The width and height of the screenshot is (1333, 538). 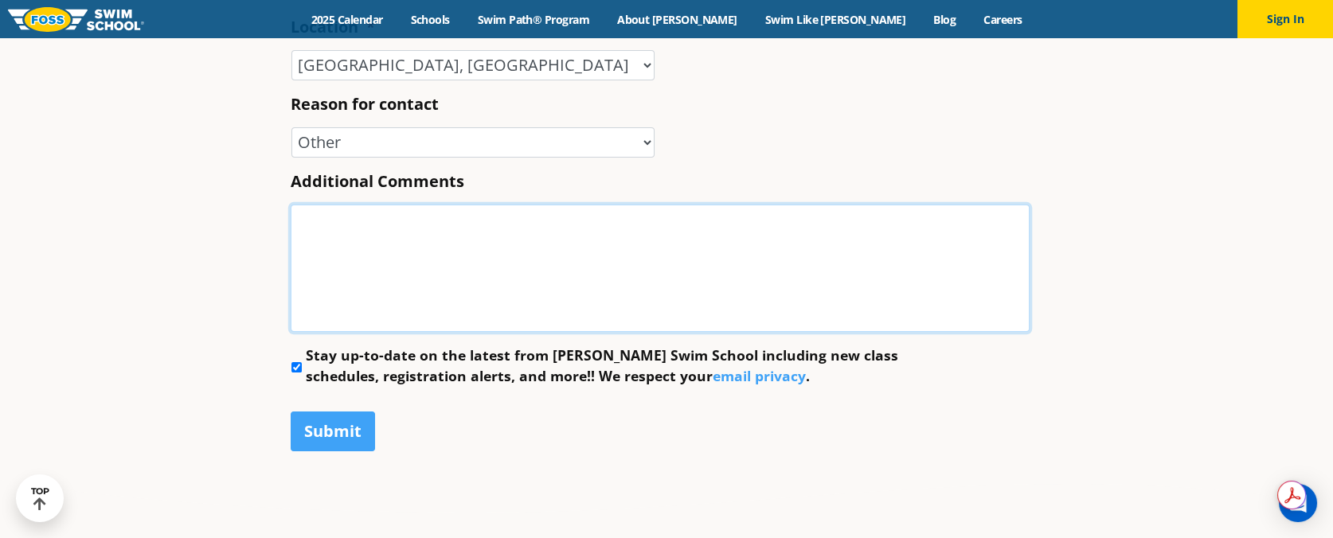 I want to click on label: Additional Comments, so click(x=378, y=182).